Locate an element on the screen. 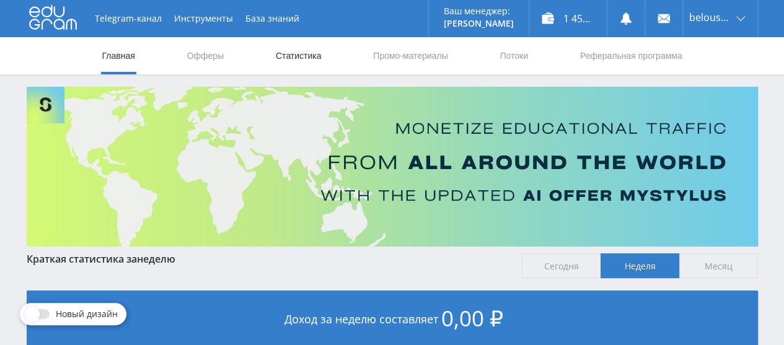 The width and height of the screenshot is (784, 345). a: Потоки is located at coordinates (514, 56).